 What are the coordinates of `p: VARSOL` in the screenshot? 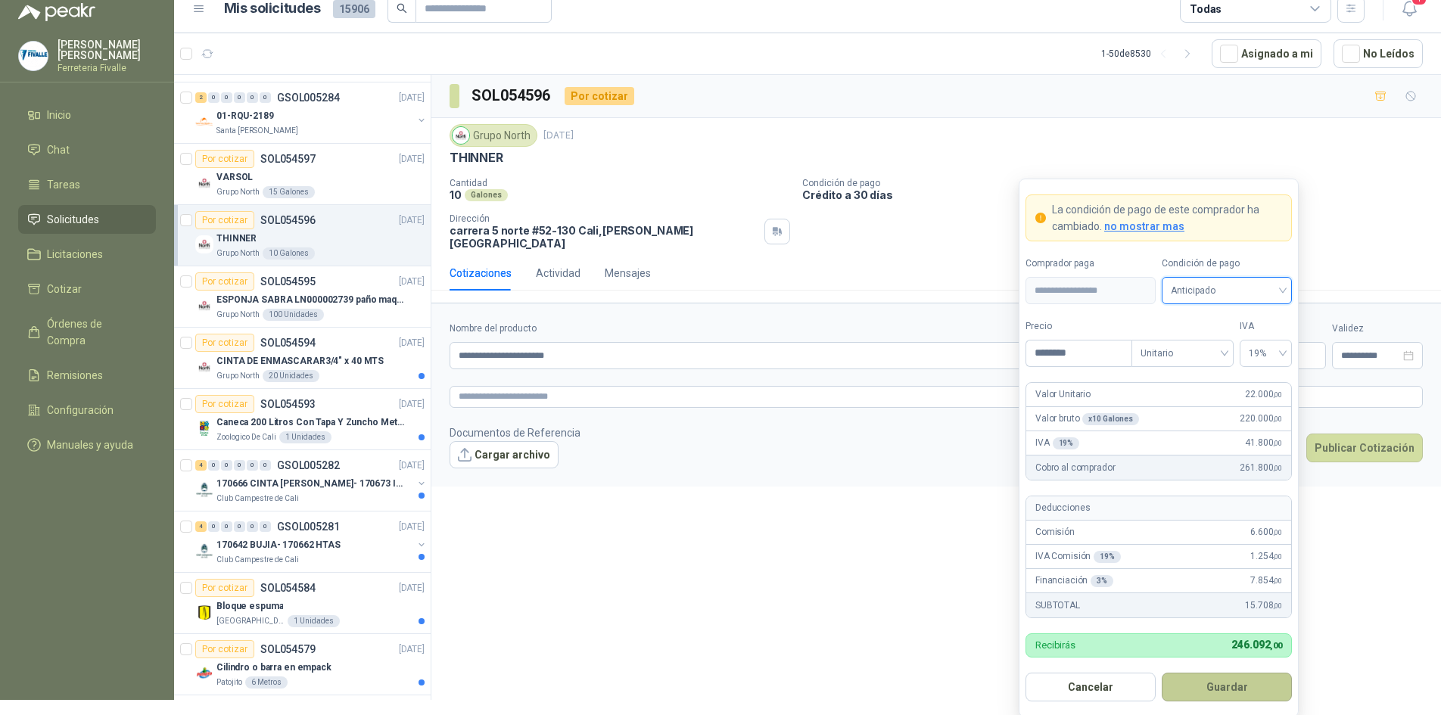 It's located at (235, 177).